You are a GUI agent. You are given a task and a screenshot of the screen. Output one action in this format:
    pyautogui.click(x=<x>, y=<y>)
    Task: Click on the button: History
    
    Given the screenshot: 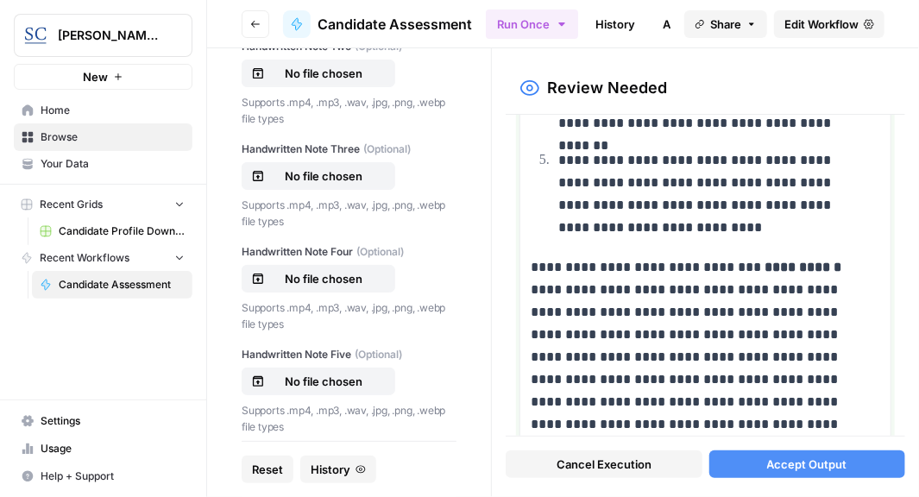 What is the action you would take?
    pyautogui.click(x=338, y=469)
    